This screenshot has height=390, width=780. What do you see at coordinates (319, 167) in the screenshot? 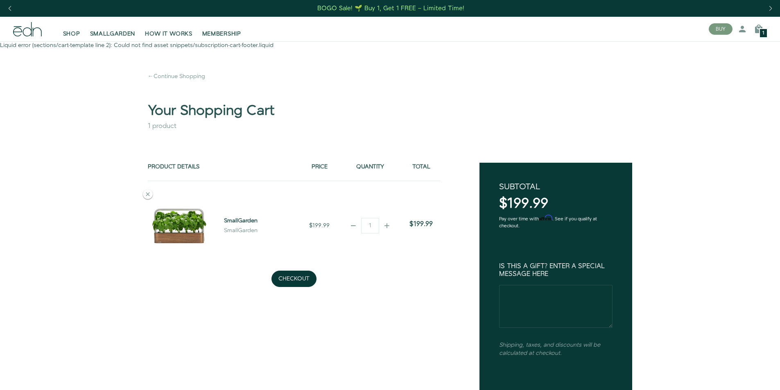
I see `div: Price` at bounding box center [319, 167].